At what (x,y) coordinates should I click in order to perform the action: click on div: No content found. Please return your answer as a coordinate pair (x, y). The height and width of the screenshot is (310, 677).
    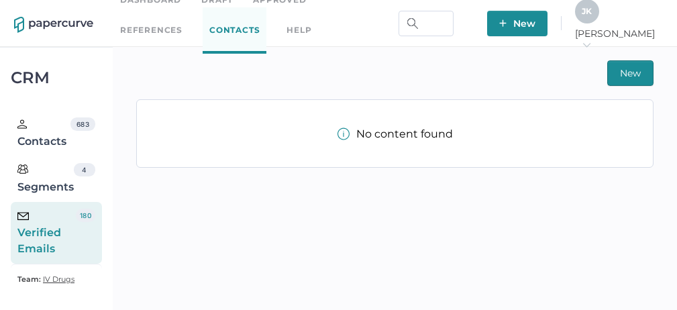
    Looking at the image, I should click on (395, 133).